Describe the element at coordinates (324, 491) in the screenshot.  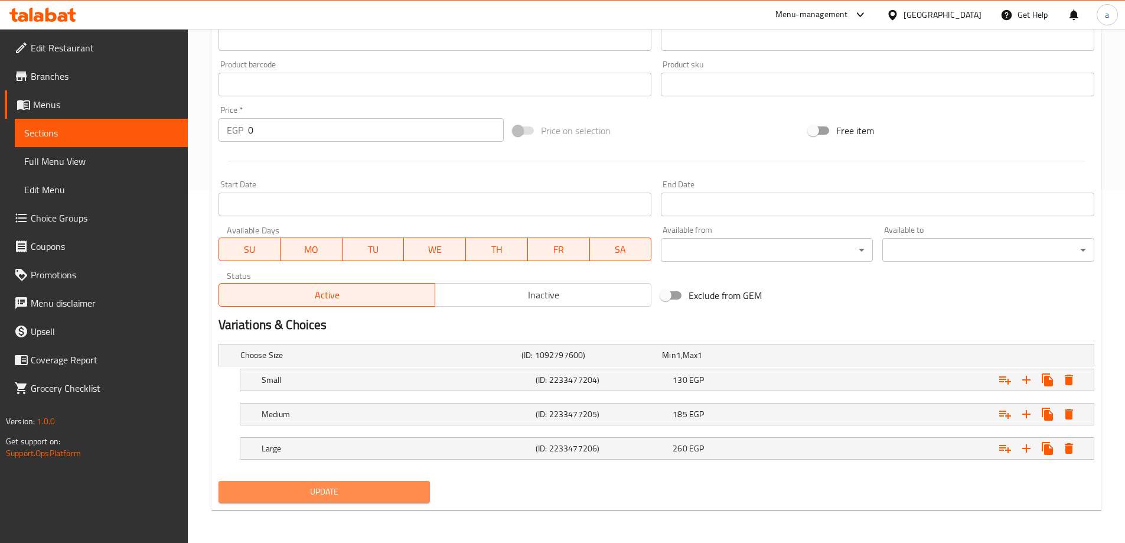
I see `span: Update` at that location.